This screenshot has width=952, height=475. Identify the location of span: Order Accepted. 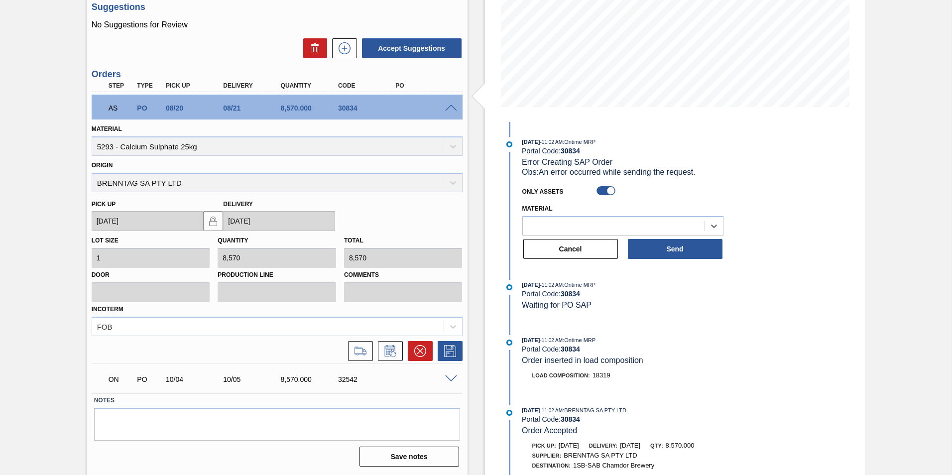
(549, 430).